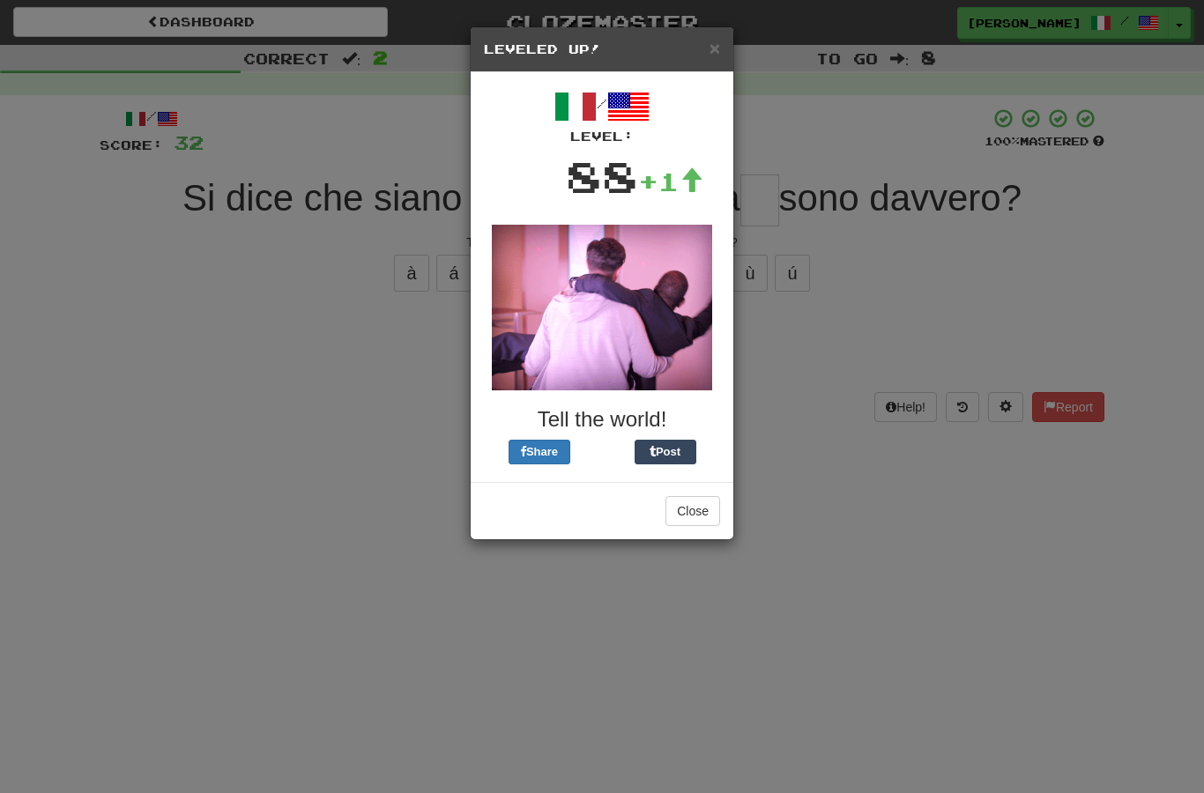 The image size is (1204, 793). Describe the element at coordinates (539, 452) in the screenshot. I see `button: Share` at that location.